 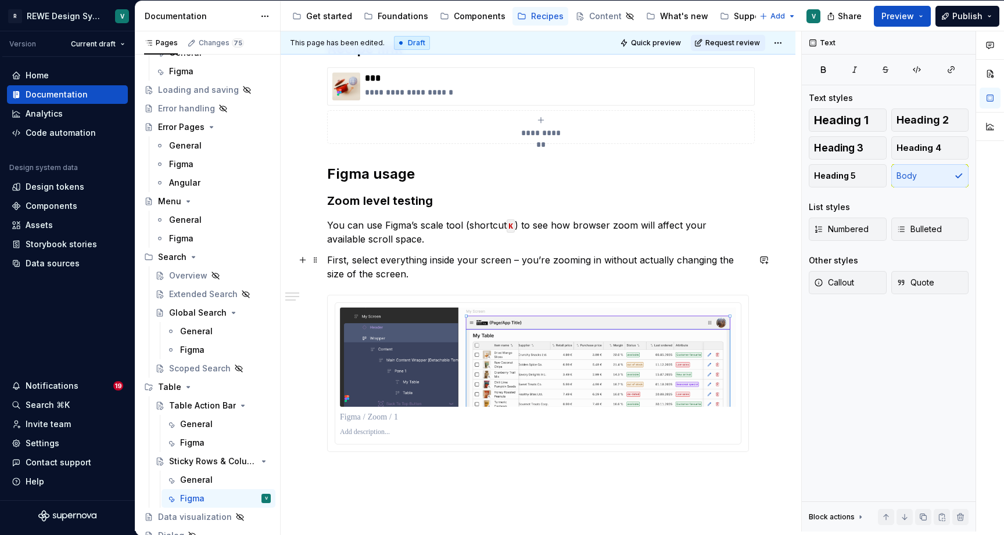 What do you see at coordinates (395, 16) in the screenshot?
I see `a: Foundations` at bounding box center [395, 16].